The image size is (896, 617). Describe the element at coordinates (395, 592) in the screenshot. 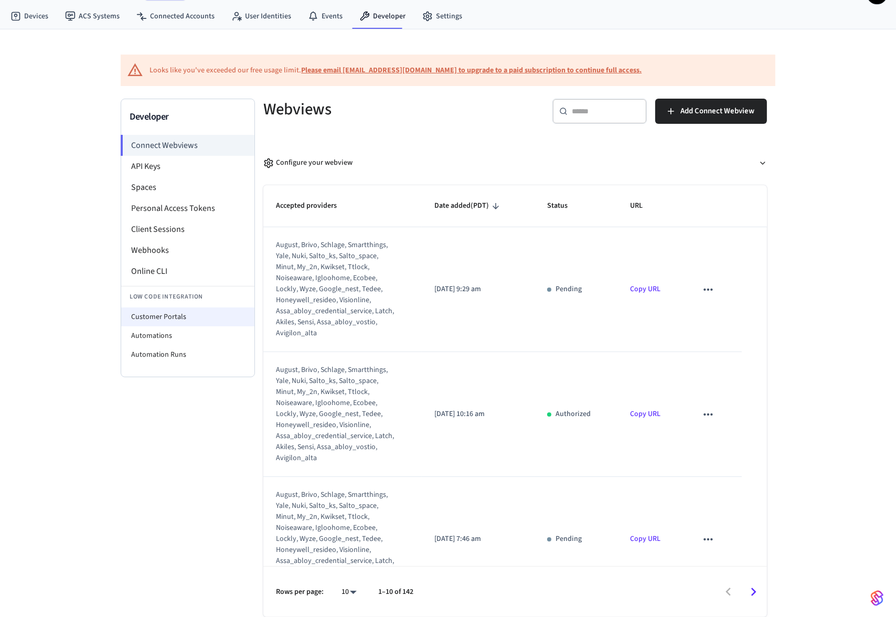

I see `p: 1–10 of 142` at that location.